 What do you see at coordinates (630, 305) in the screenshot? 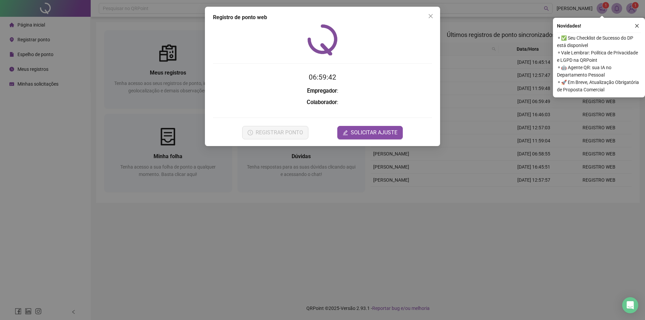
I see `div: Open Intercom Messenger` at bounding box center [630, 305].